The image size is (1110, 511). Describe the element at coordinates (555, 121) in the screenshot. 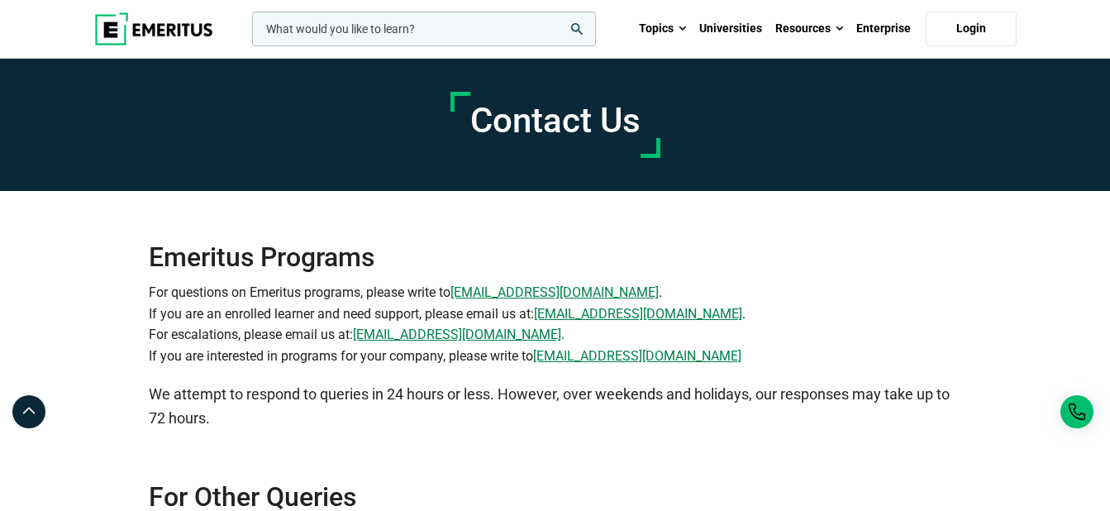

I see `h1: Contact Us` at that location.